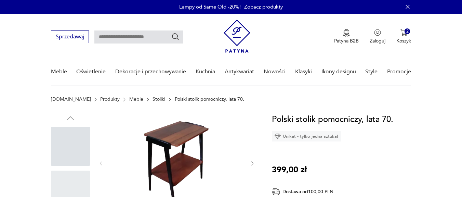 The image size is (462, 197). What do you see at coordinates (378, 37) in the screenshot?
I see `button: Zaloguj` at bounding box center [378, 37].